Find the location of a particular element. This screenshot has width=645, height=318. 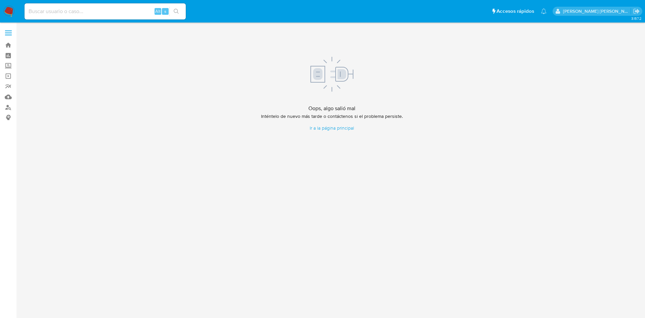

button: search-icon is located at coordinates (176, 11).